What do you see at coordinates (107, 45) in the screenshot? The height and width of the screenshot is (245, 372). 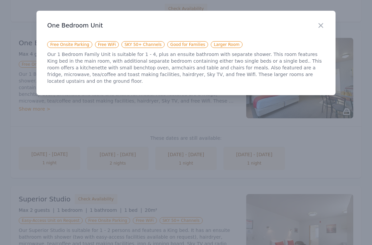 I see `span: Free WiFi` at bounding box center [107, 45].